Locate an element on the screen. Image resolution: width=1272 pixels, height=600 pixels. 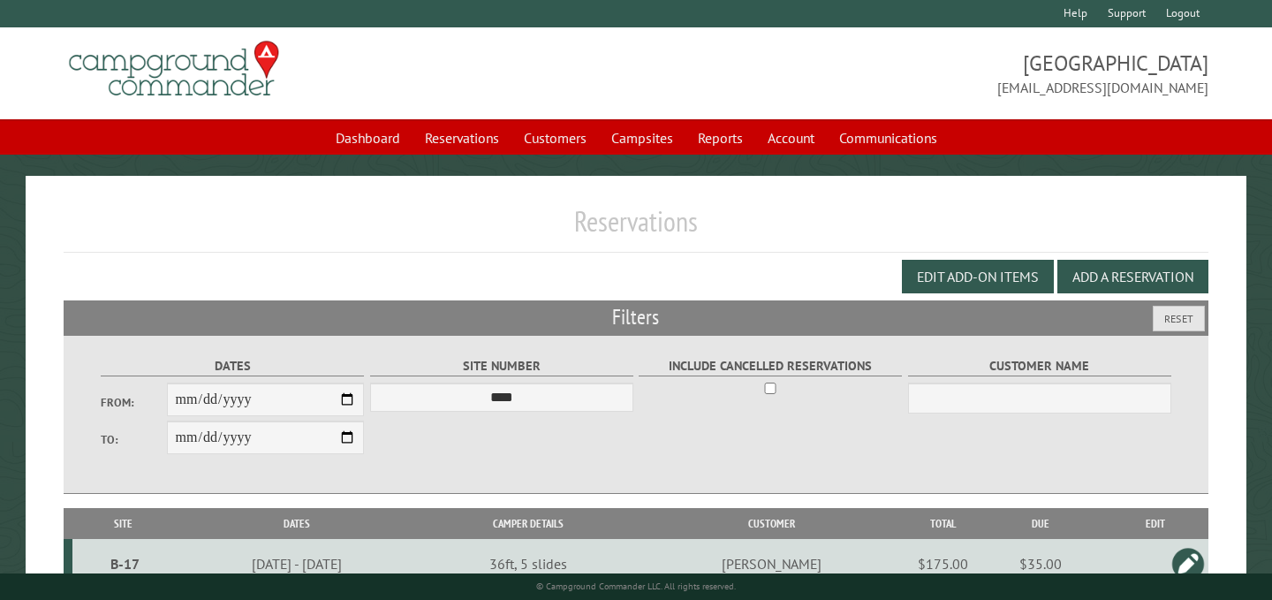
div: B-17 is located at coordinates (125, 563).